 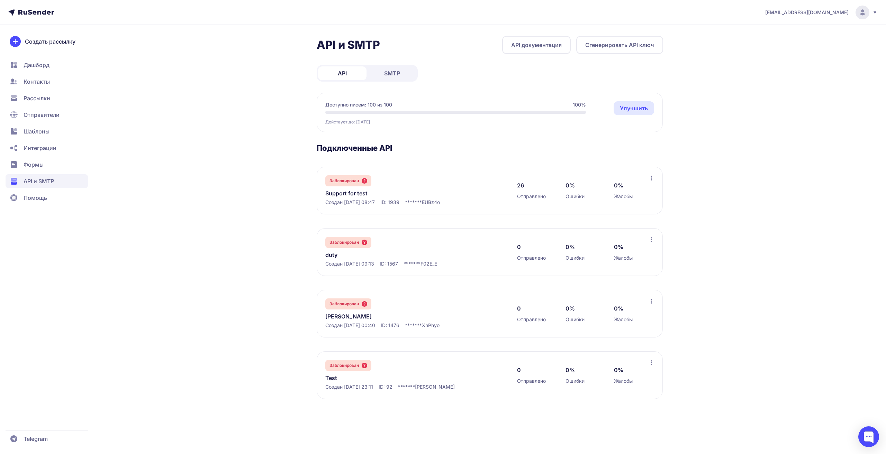 What do you see at coordinates (36, 439) in the screenshot?
I see `span: Telegram` at bounding box center [36, 439].